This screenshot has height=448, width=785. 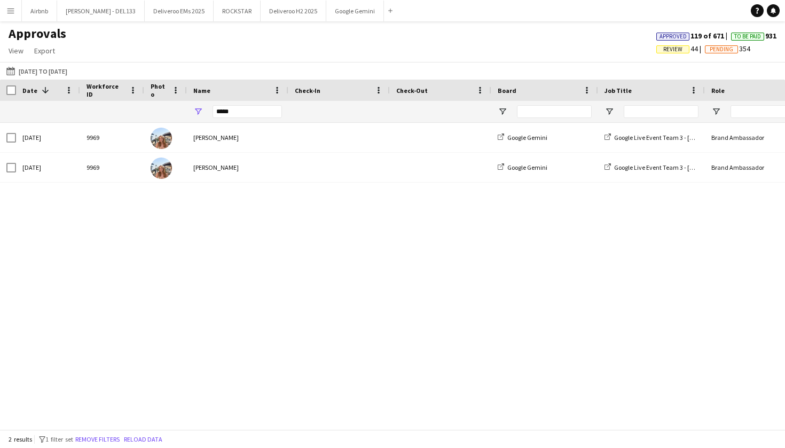 What do you see at coordinates (202, 90) in the screenshot?
I see `span: Name` at bounding box center [202, 90].